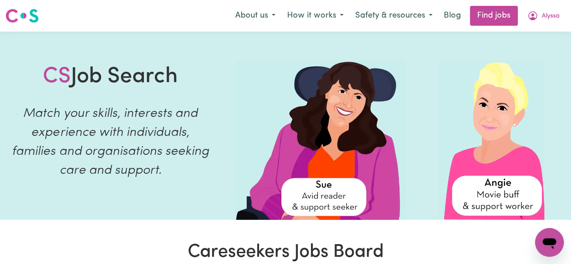 This screenshot has width=571, height=264. I want to click on button: My Account, so click(543, 16).